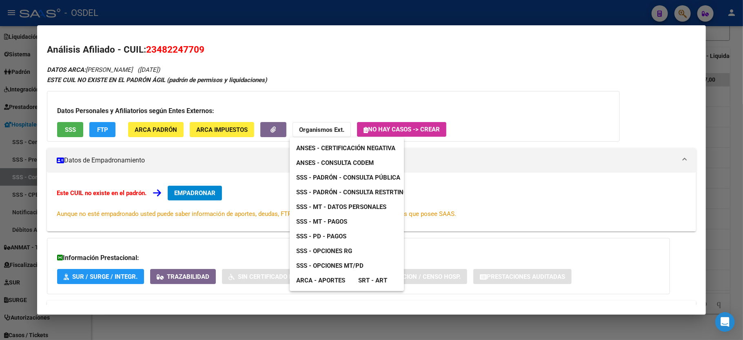  I want to click on span: SSS - Opciones RG, so click(324, 251).